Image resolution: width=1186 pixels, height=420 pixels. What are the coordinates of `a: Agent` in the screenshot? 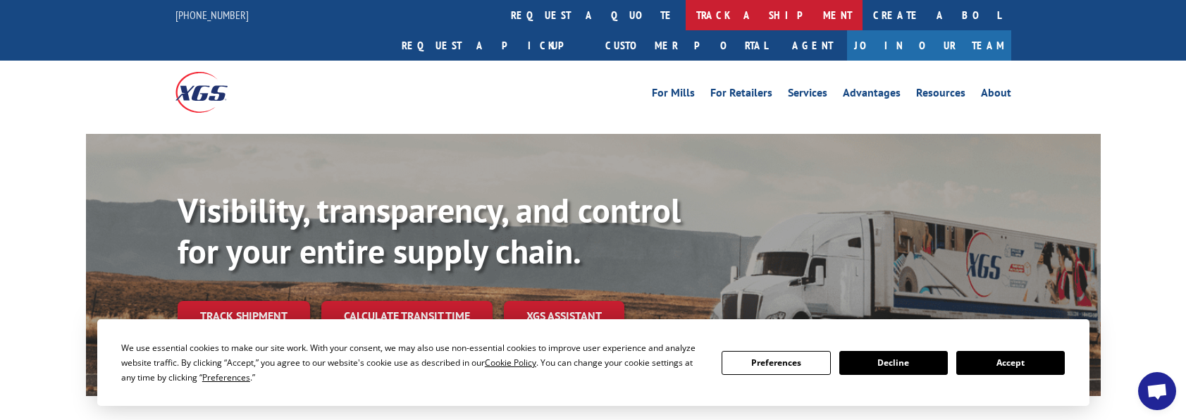 It's located at (813, 45).